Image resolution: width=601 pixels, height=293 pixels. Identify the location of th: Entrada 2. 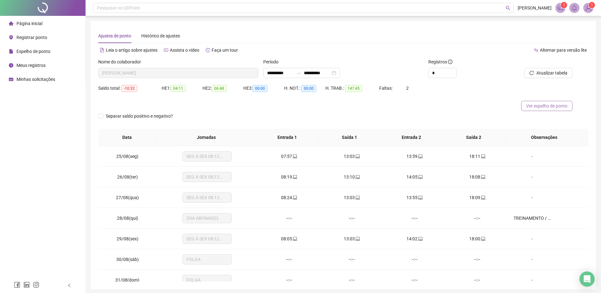
(411, 137).